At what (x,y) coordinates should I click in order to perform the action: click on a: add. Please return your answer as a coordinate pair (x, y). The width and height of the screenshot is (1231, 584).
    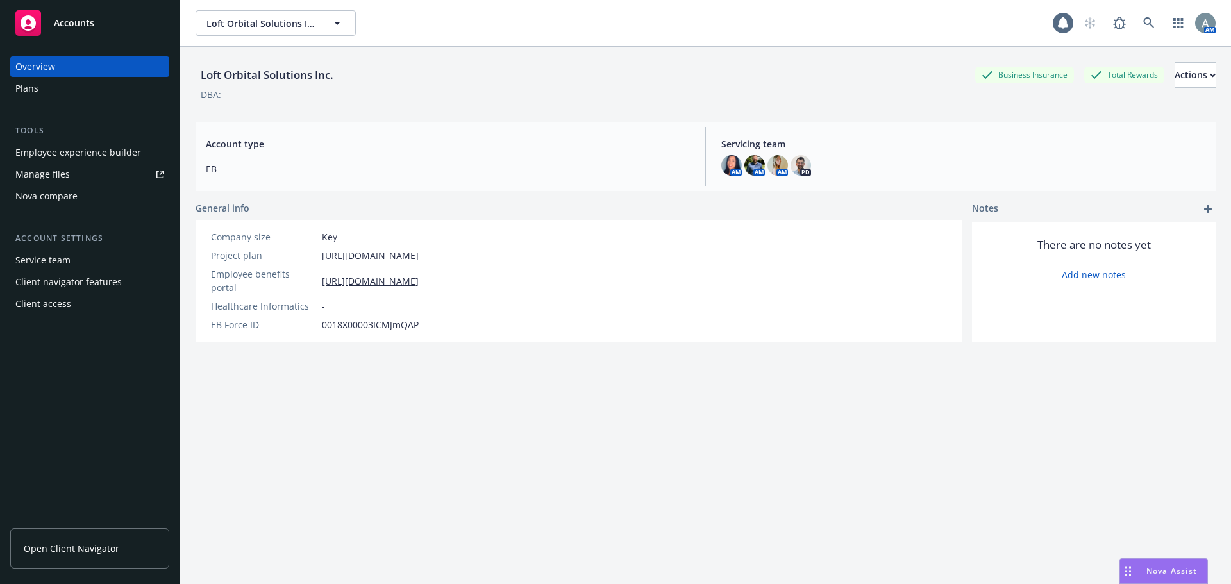
    Looking at the image, I should click on (1208, 209).